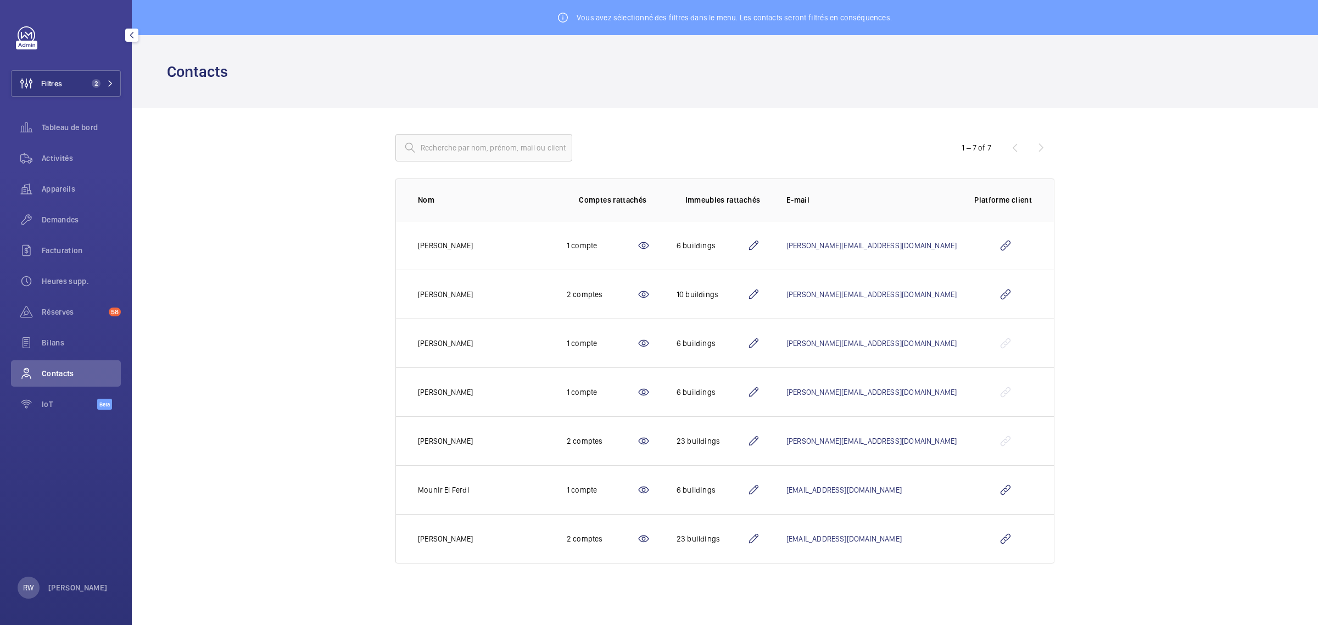 This screenshot has height=625, width=1318. I want to click on span: Filtres, so click(52, 83).